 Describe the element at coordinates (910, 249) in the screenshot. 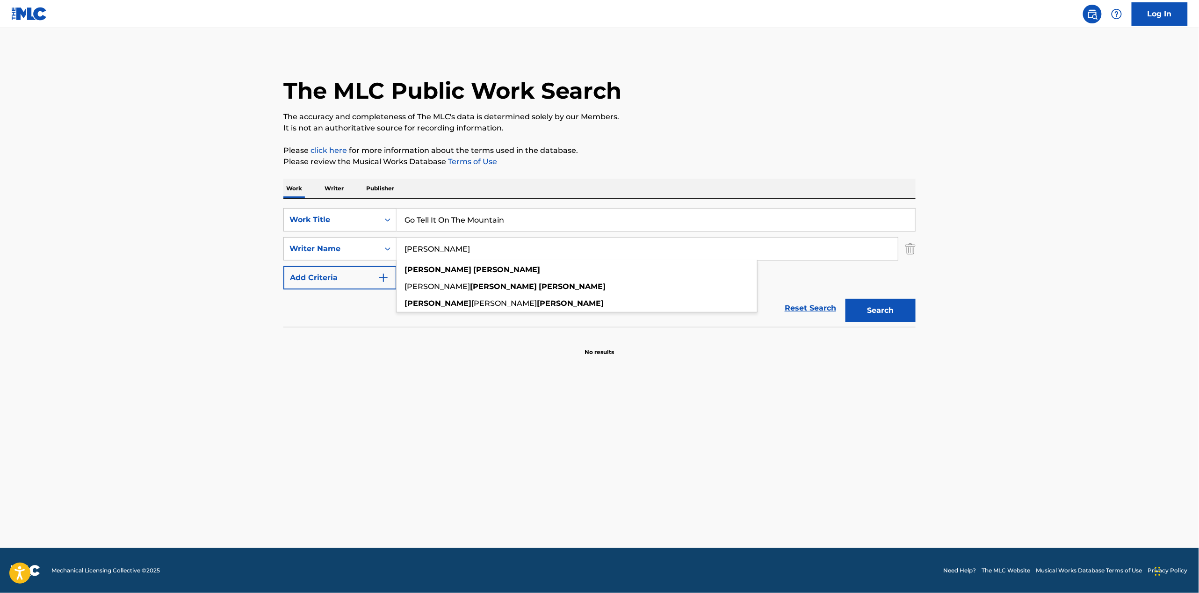

I see `img: Delete Criterion` at that location.